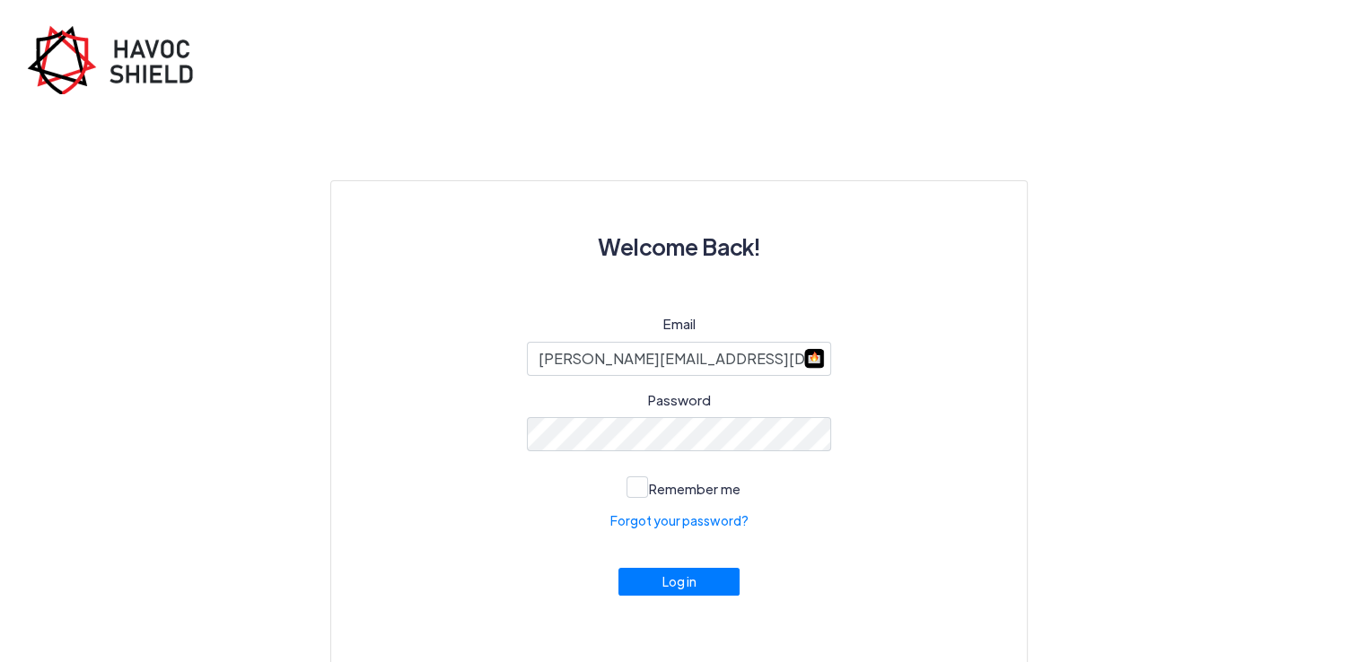 This screenshot has width=1358, height=662. What do you see at coordinates (679, 582) in the screenshot?
I see `button: Log in` at bounding box center [679, 582].